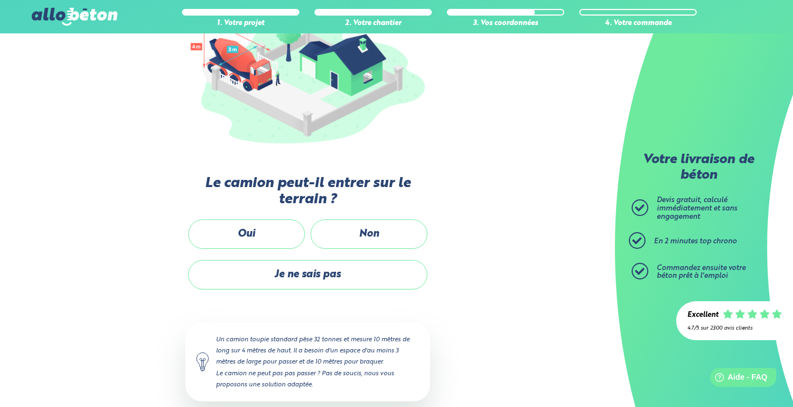 The image size is (793, 407). Describe the element at coordinates (638, 23) in the screenshot. I see `div: 4. Votre commande` at that location.